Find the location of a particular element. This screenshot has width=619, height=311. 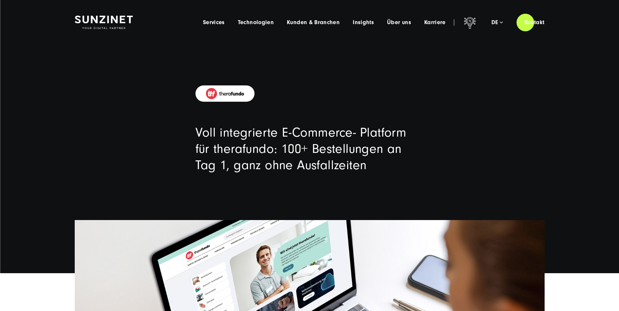

a: Insights is located at coordinates (363, 22).